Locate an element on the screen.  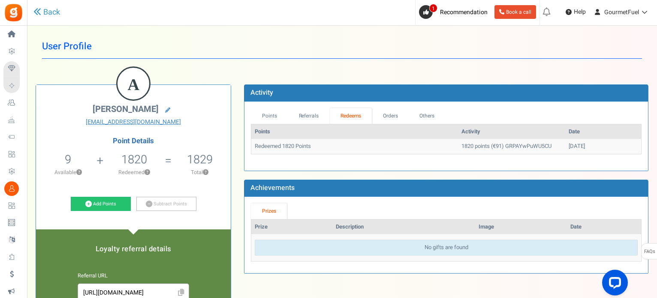
figcaption: A is located at coordinates (133, 84).